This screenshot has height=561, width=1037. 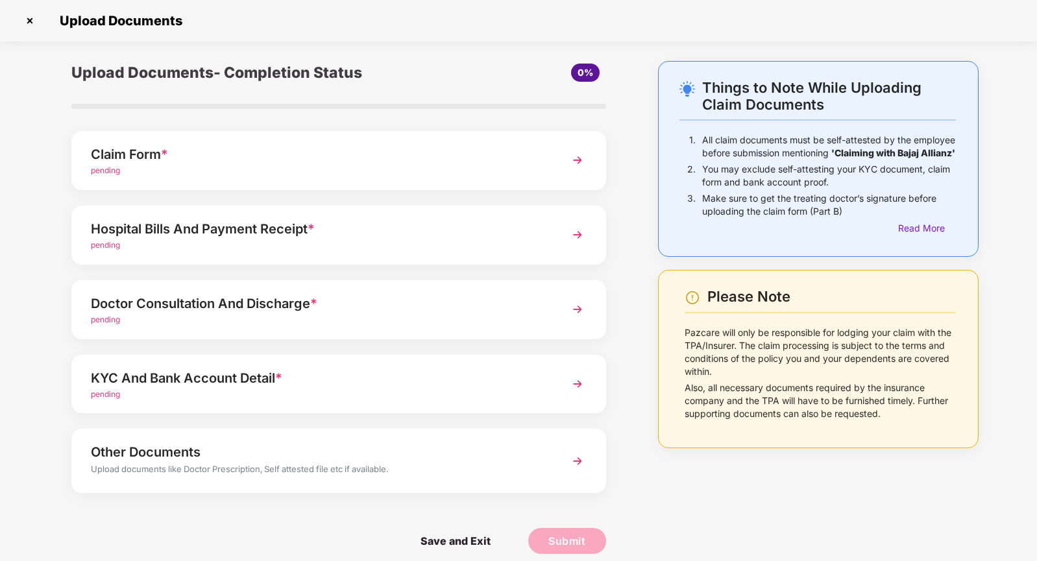 I want to click on span: Save and Exit, so click(x=455, y=541).